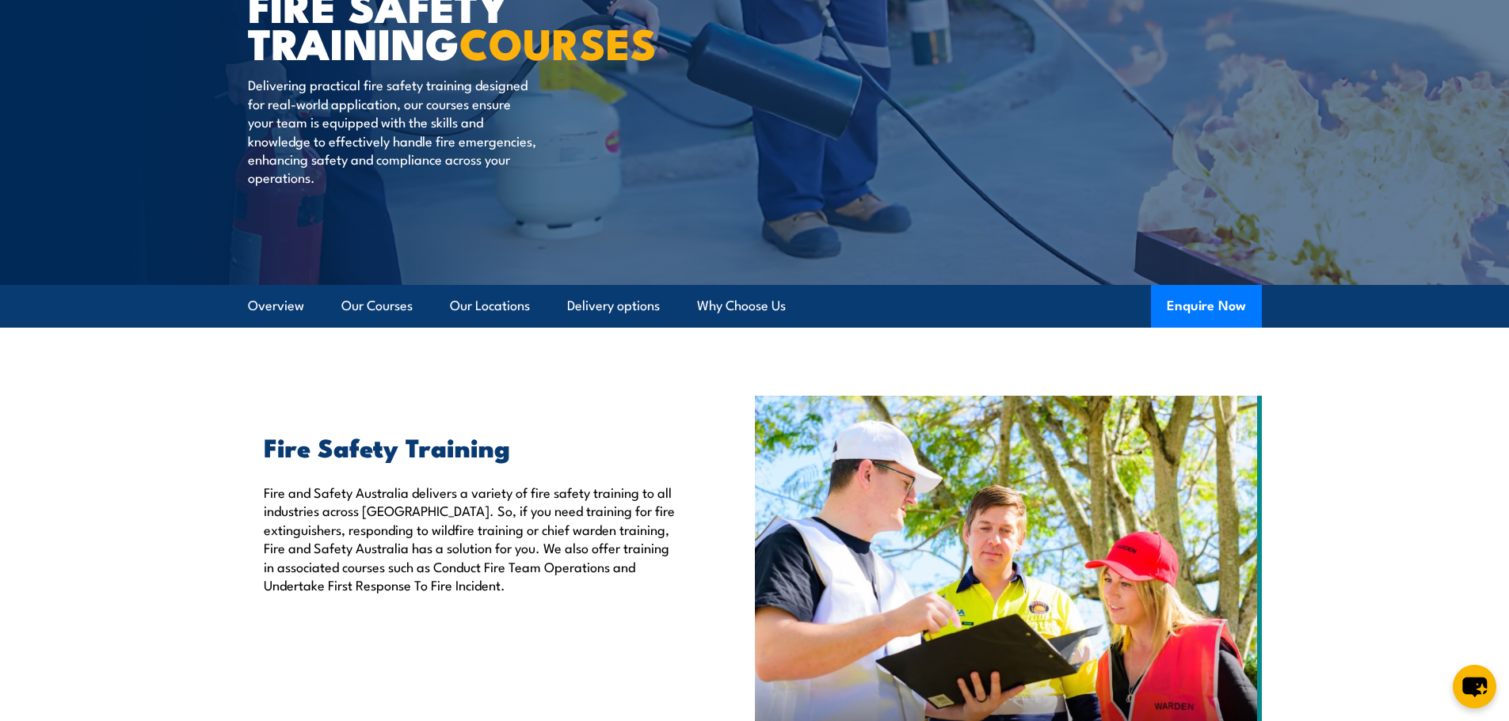 Image resolution: width=1509 pixels, height=721 pixels. What do you see at coordinates (377, 306) in the screenshot?
I see `a: Our Courses` at bounding box center [377, 306].